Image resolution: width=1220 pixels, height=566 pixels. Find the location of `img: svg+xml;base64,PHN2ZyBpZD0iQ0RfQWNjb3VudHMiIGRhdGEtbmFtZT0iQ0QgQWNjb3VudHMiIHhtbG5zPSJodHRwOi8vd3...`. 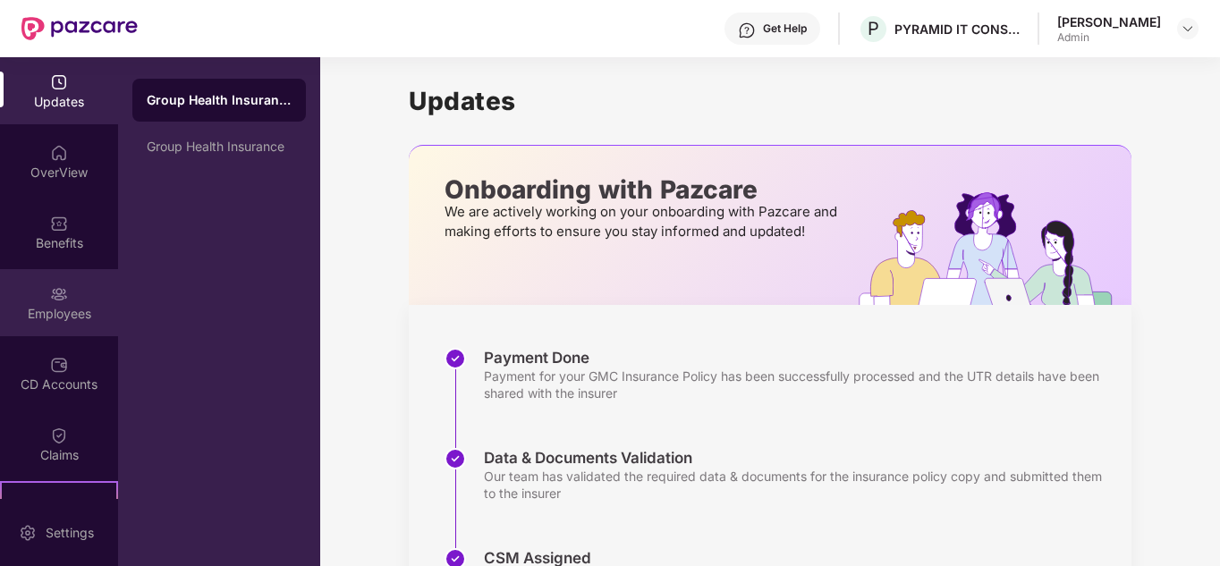

img: svg+xml;base64,PHN2ZyBpZD0iQ0RfQWNjb3VudHMiIGRhdGEtbmFtZT0iQ0QgQWNjb3VudHMiIHhtbG5zPSJodHRwOi8vd3... is located at coordinates (59, 365).